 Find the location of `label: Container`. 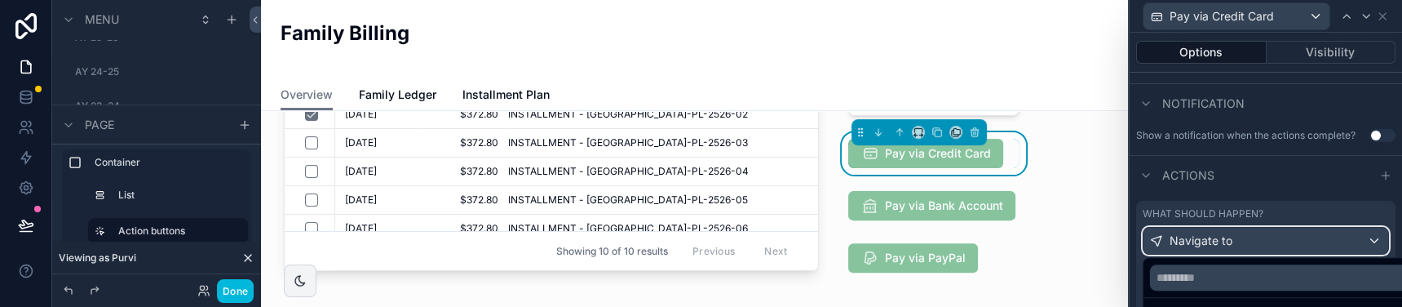

label: Container is located at coordinates (166, 162).